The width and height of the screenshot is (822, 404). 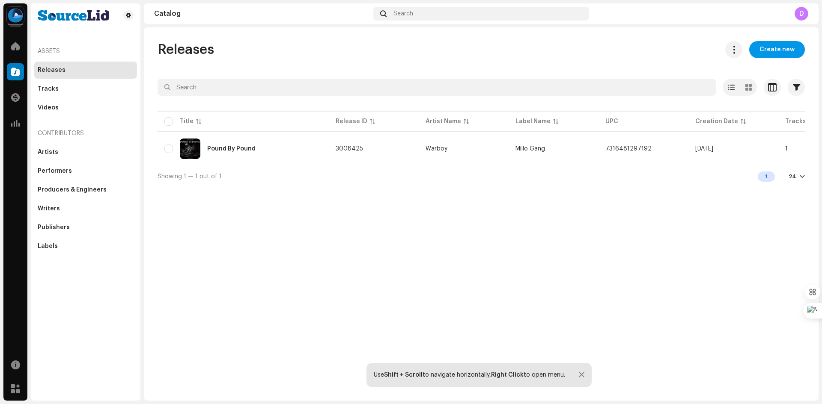 I want to click on div: Performers, so click(x=55, y=171).